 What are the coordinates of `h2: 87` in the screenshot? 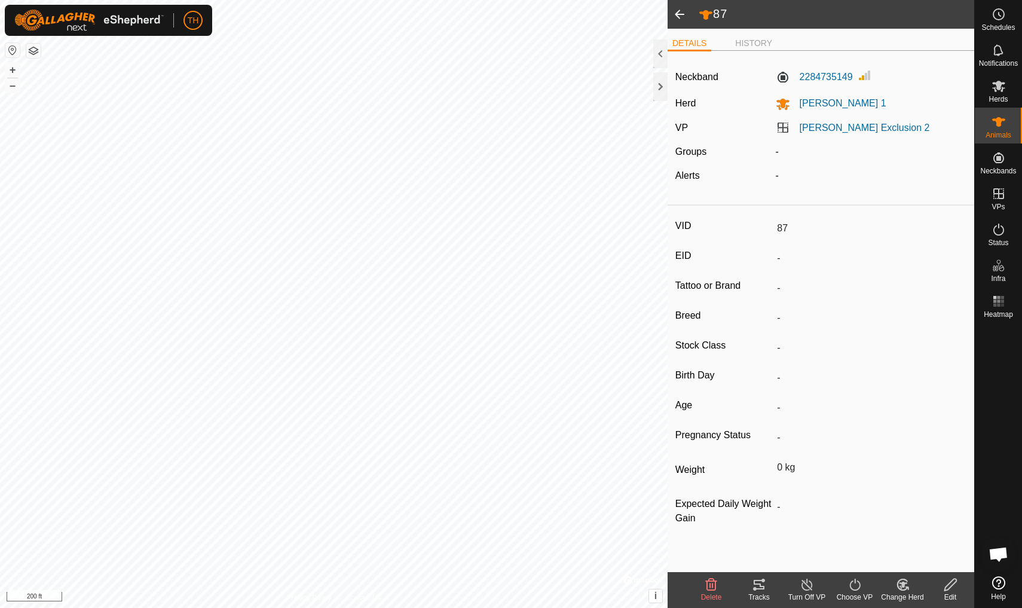 It's located at (836, 14).